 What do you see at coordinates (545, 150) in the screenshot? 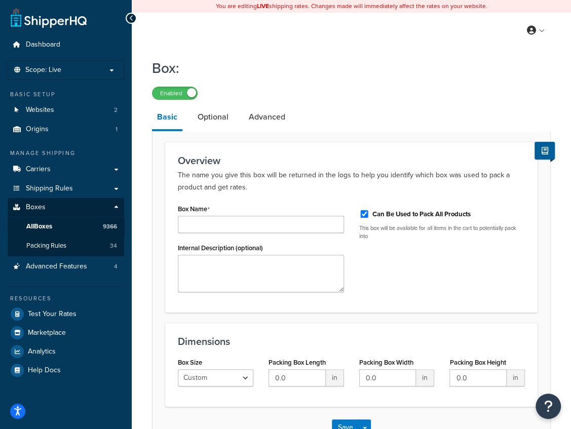
I see `button: Show Help Docs` at bounding box center [545, 150].